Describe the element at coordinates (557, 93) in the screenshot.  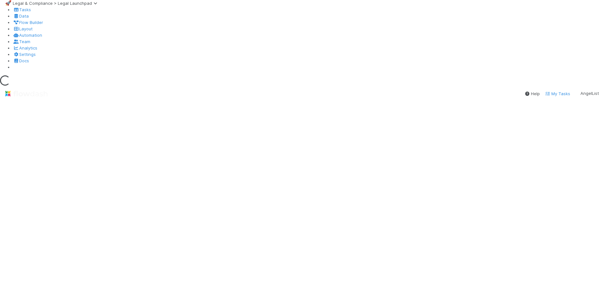
I see `a: My Tasks` at that location.